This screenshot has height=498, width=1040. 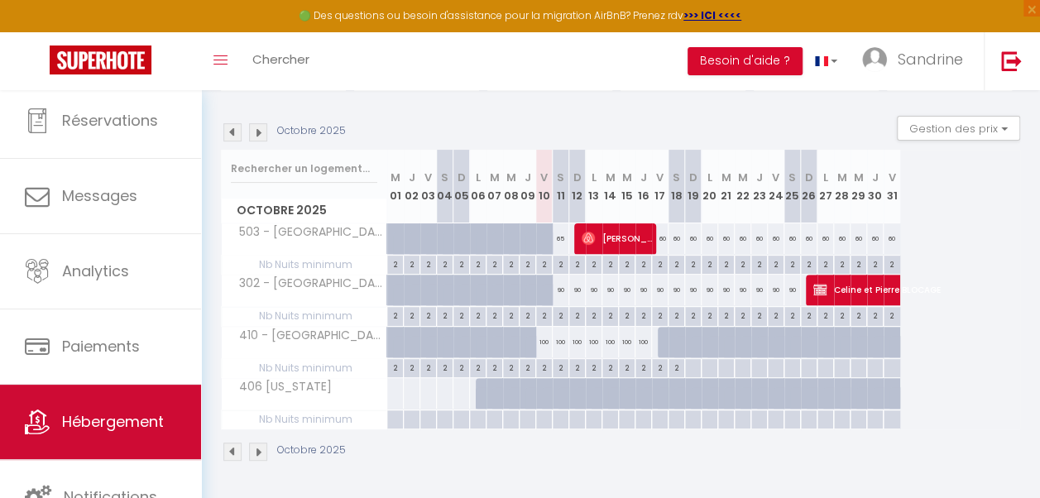 I want to click on th: 10, so click(x=544, y=186).